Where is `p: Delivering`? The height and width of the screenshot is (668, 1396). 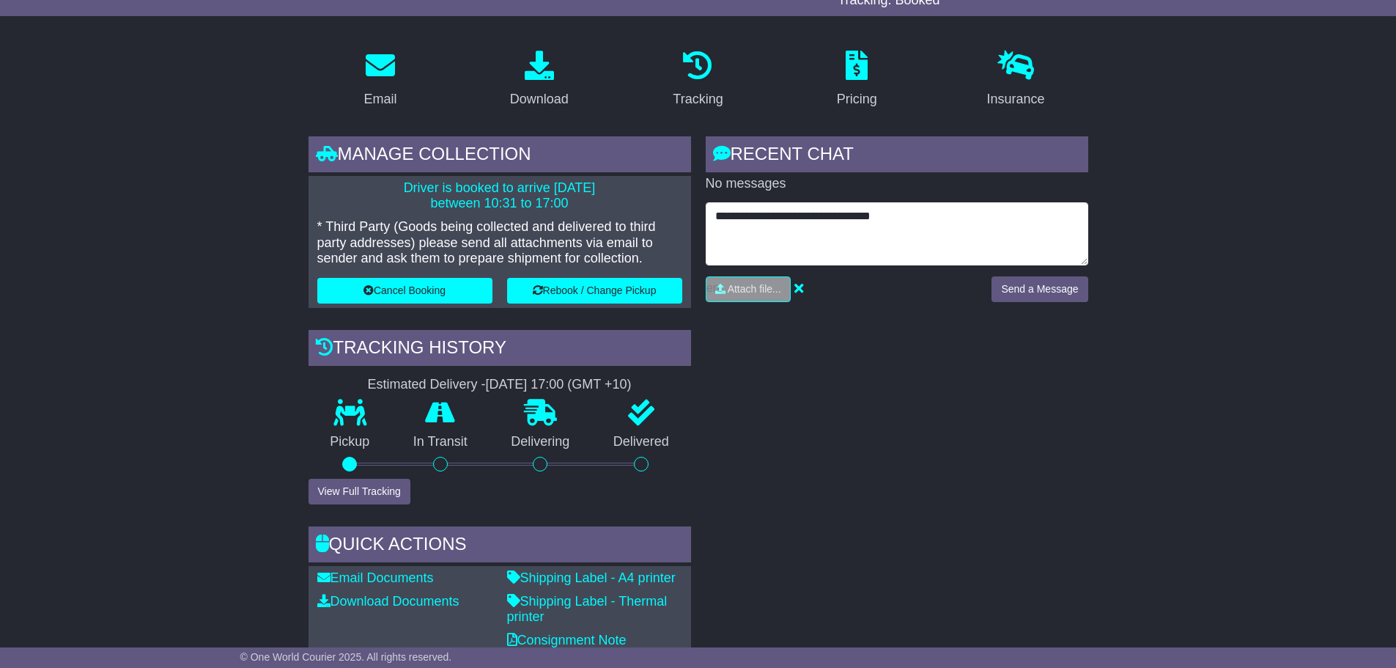
p: Delivering is located at coordinates (541, 442).